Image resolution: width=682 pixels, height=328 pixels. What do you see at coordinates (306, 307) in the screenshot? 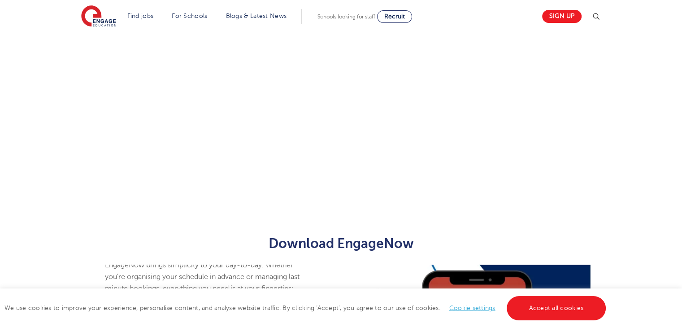
I see `span: We use cookies to improve your experience, personalise content, and analyse website traffic. By c...` at bounding box center [306, 307].